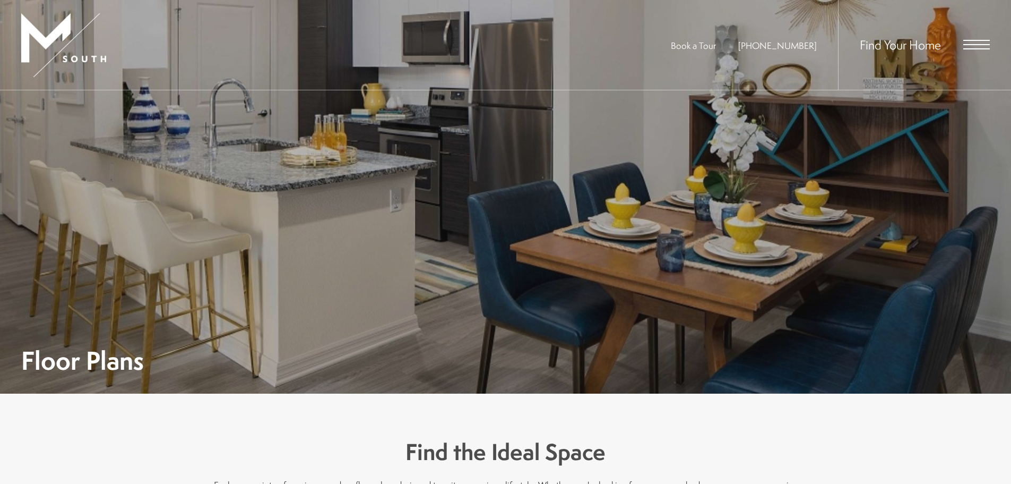  Describe the element at coordinates (64, 45) in the screenshot. I see `img: MSouth` at that location.